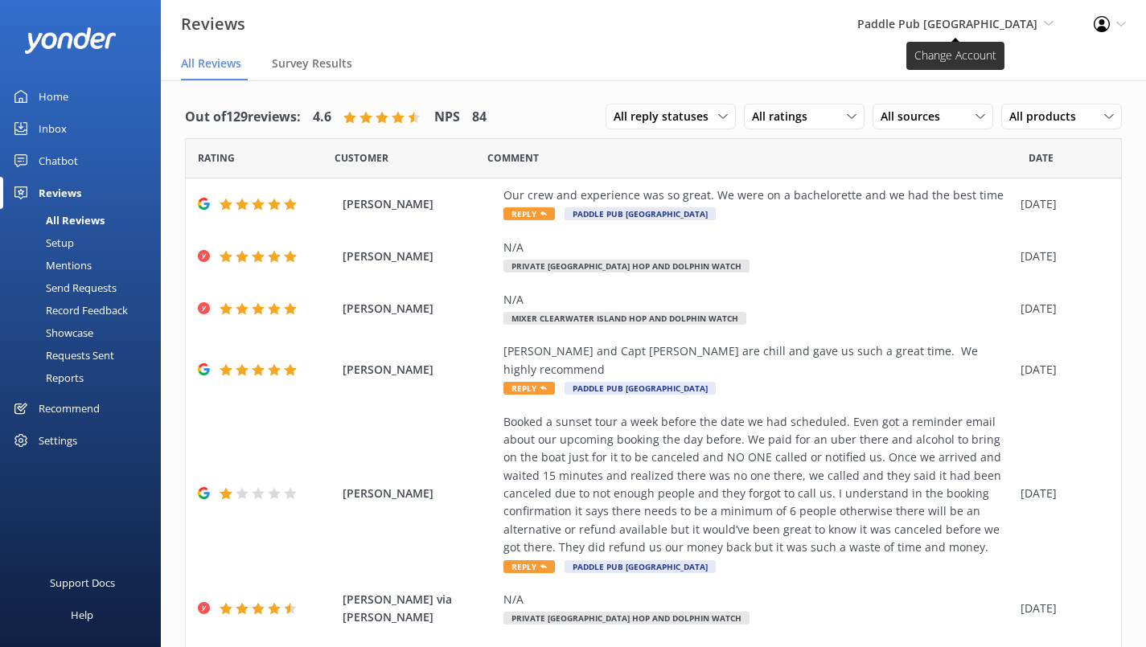 This screenshot has width=1146, height=647. Describe the element at coordinates (758, 485) in the screenshot. I see `div: Booked a sunset tour a week before the date we had scheduled. Even got a reminder email about our...` at that location.